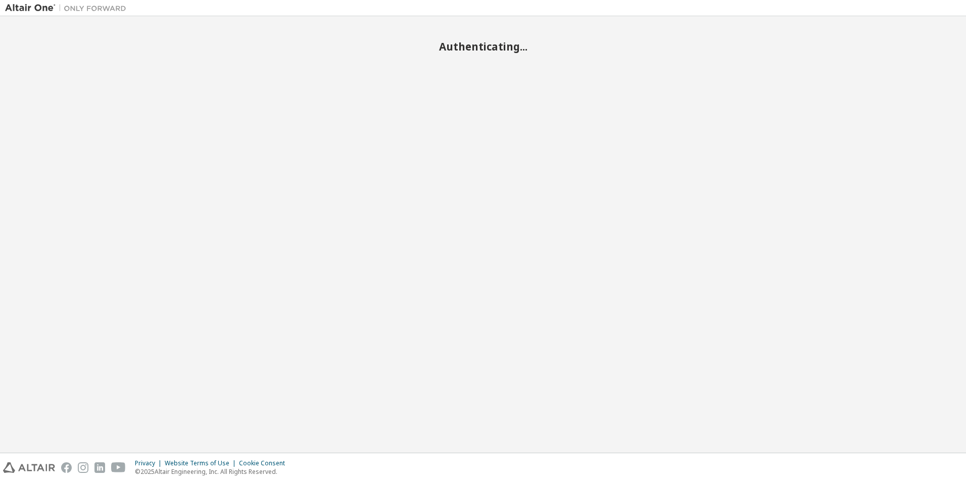 The image size is (966, 482). Describe the element at coordinates (265, 463) in the screenshot. I see `div: Cookie Consent` at that location.